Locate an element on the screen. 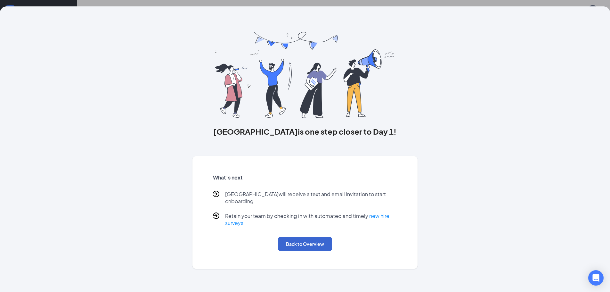 The image size is (610, 292). button: Back to Overview is located at coordinates (305, 244).